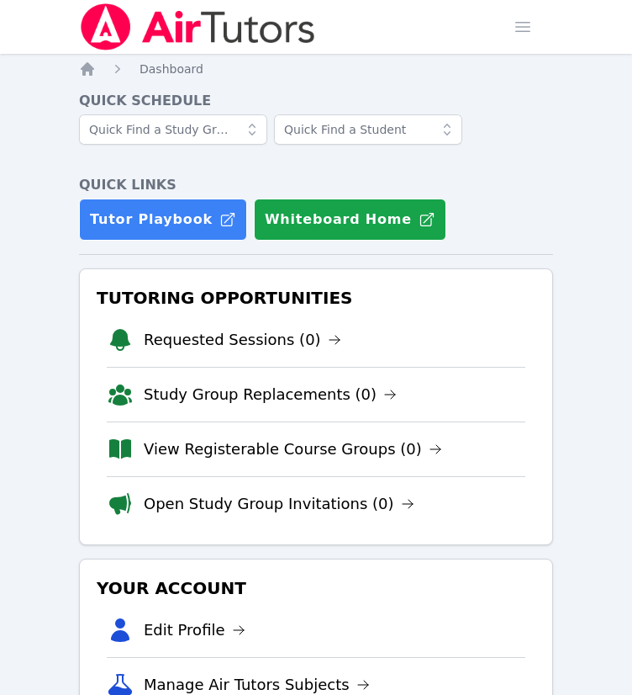 The height and width of the screenshot is (695, 632). Describe the element at coordinates (316, 69) in the screenshot. I see `nav: Breadcrumb` at that location.